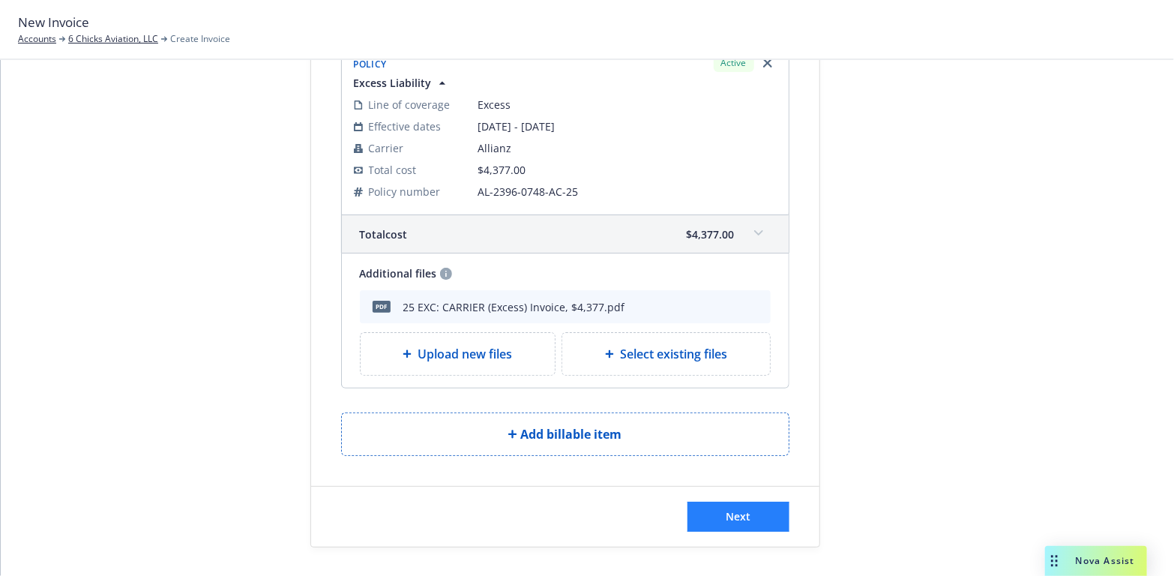  What do you see at coordinates (1054, 561) in the screenshot?
I see `div: Drag to move` at bounding box center [1054, 561].